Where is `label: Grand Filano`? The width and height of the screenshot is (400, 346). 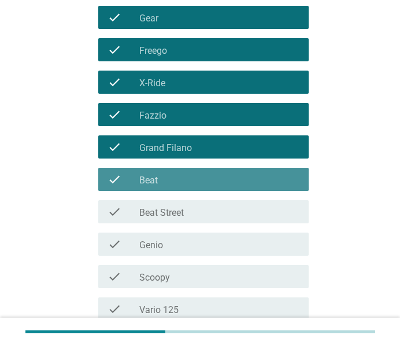
label: Grand Filano is located at coordinates (165, 148).